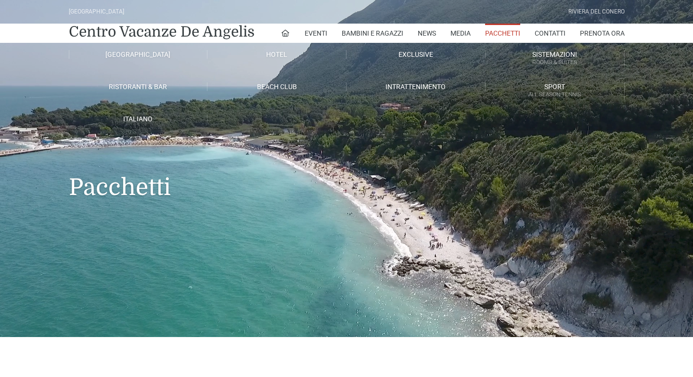  Describe the element at coordinates (162, 32) in the screenshot. I see `a: Centro Vacanze De Angelis` at that location.